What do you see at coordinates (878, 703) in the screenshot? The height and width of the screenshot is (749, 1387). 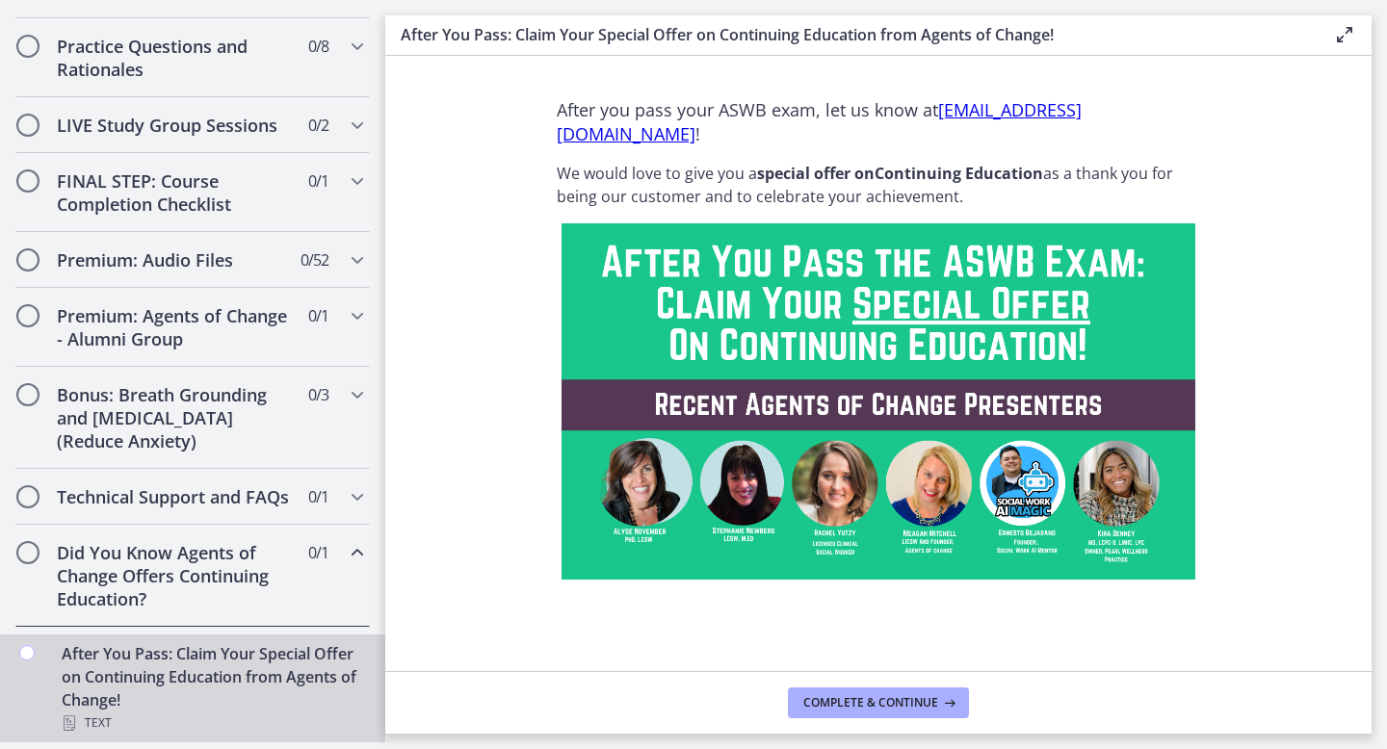 I see `button: Complete & continue` at bounding box center [878, 703].